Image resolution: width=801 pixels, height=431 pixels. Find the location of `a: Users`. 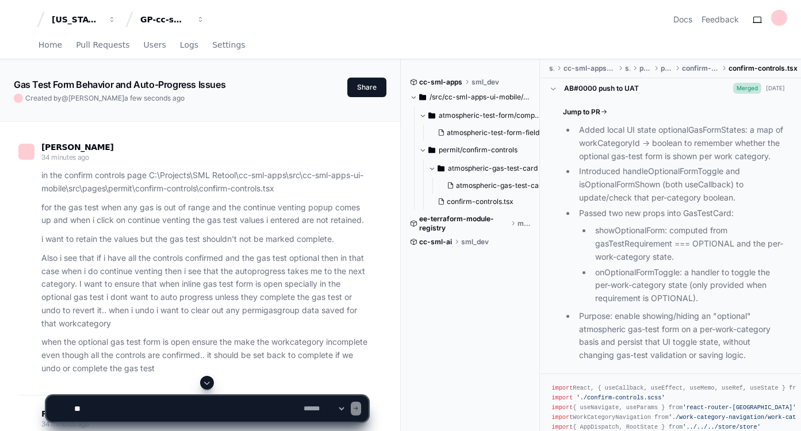

a: Users is located at coordinates (155, 45).